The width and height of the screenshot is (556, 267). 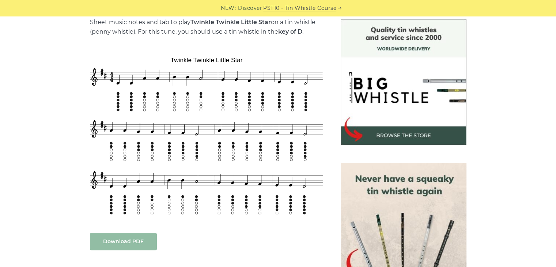 I want to click on span: NEW:, so click(x=228, y=8).